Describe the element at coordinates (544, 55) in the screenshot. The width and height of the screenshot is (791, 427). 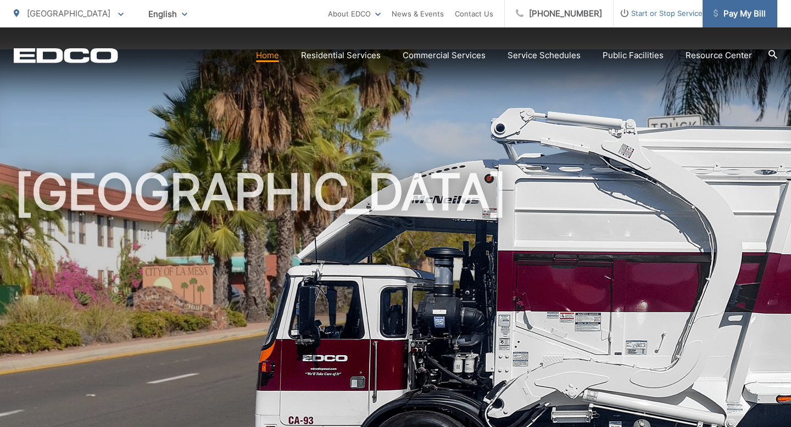
I see `a: Service Schedules` at that location.